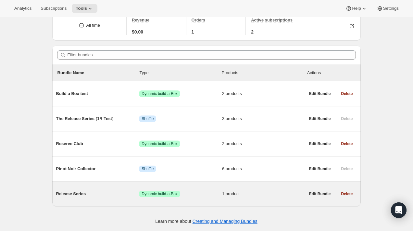 The height and width of the screenshot is (231, 413). What do you see at coordinates (98, 73) in the screenshot?
I see `p: Bundle Name` at bounding box center [98, 73].